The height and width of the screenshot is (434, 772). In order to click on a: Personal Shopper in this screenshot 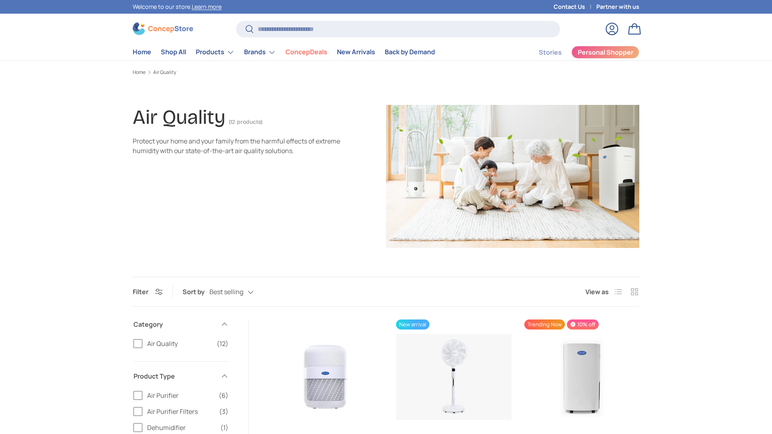, I will do `click(605, 52)`.